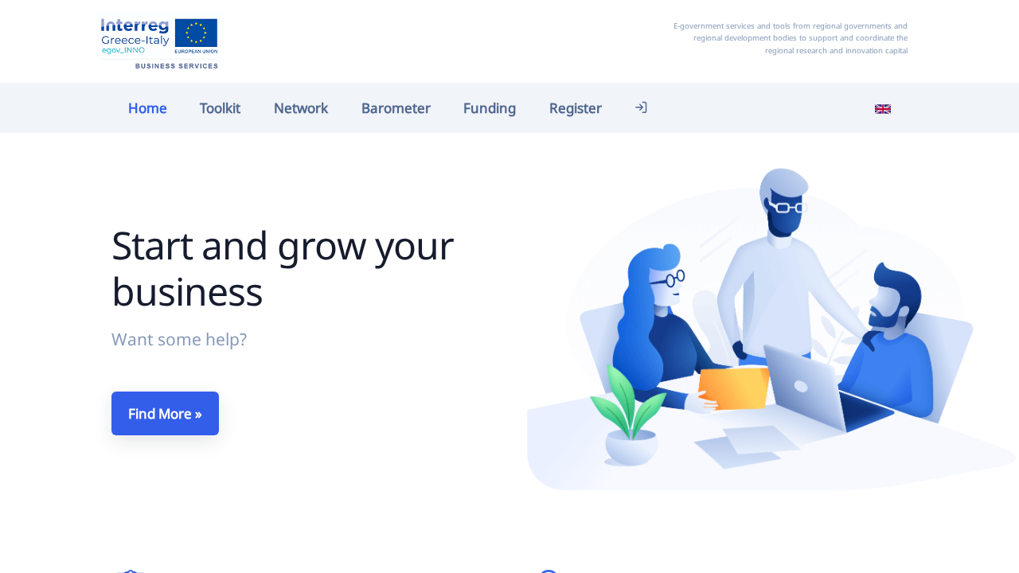  What do you see at coordinates (147, 107) in the screenshot?
I see `a: Home` at bounding box center [147, 107].